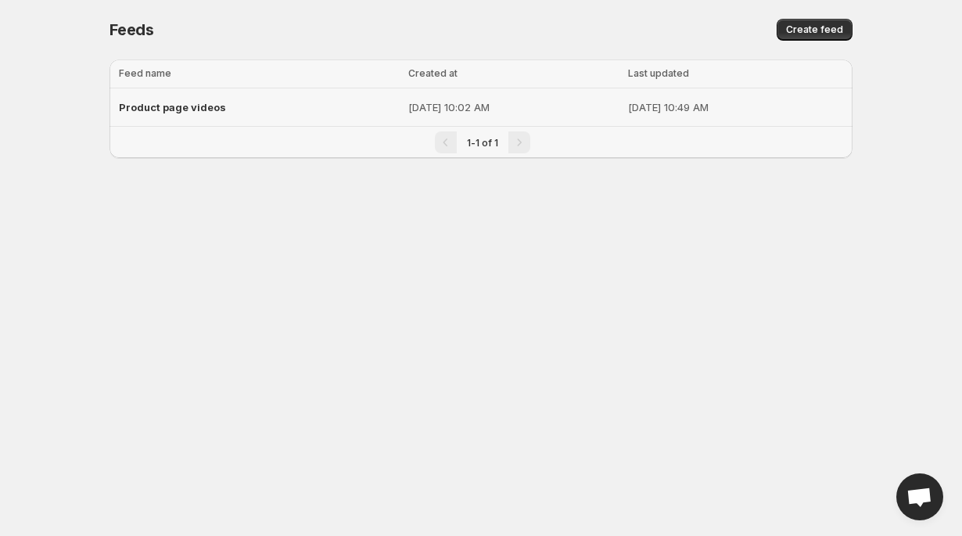 This screenshot has height=536, width=962. I want to click on span: Created at, so click(432, 73).